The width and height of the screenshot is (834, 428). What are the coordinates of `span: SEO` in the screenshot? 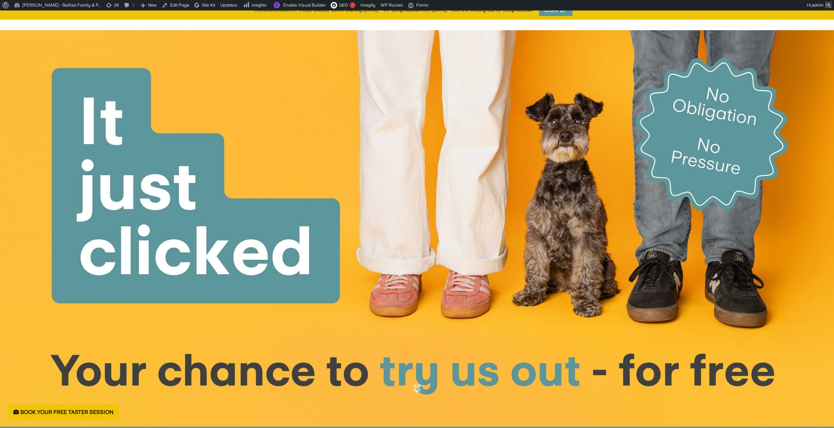 It's located at (343, 5).